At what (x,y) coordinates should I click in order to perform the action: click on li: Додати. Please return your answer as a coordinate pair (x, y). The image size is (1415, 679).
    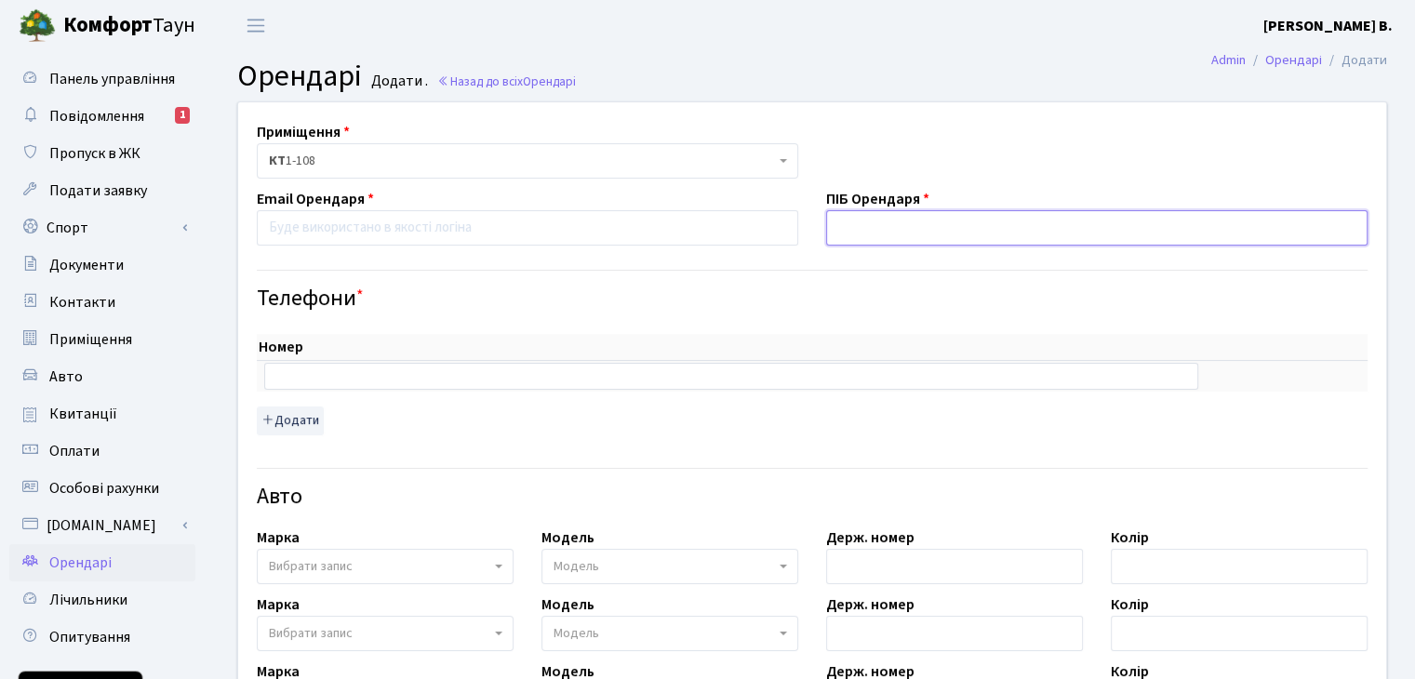
    Looking at the image, I should click on (1355, 60).